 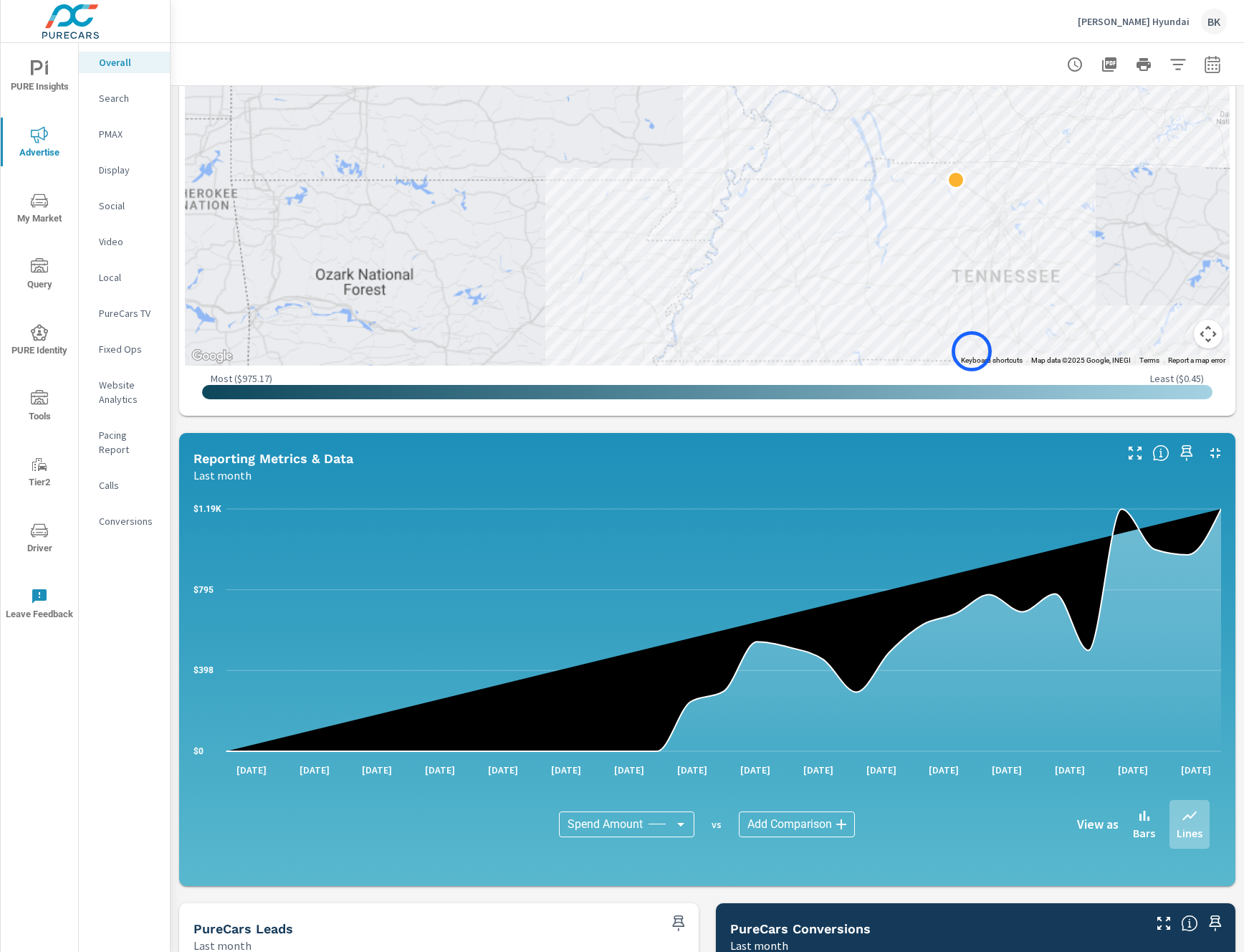 I want to click on div: Website Analytics, so click(x=124, y=392).